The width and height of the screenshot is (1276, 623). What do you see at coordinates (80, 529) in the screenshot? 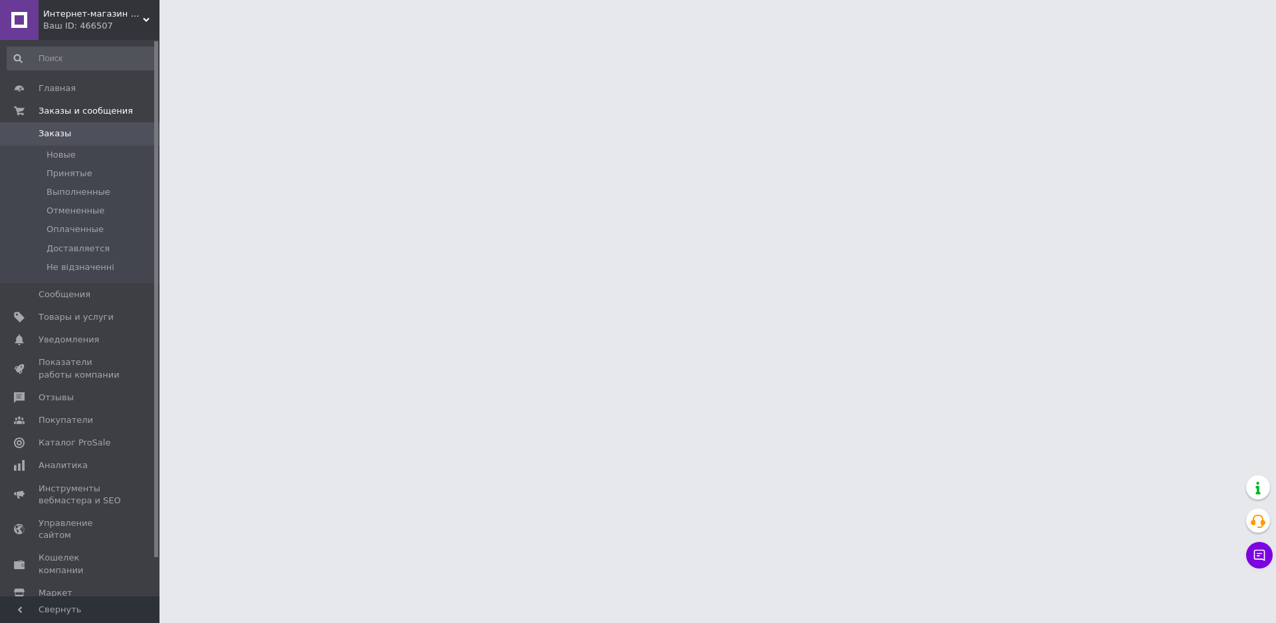
I see `span: Управление сайтом` at bounding box center [80, 529].